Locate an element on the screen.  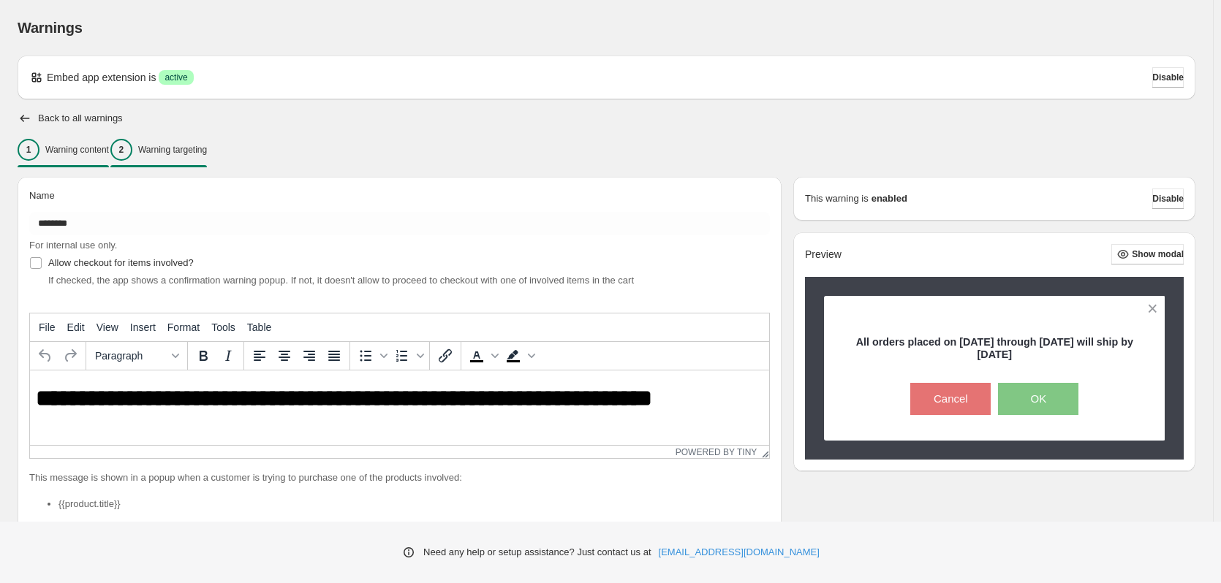
span: File is located at coordinates (47, 327).